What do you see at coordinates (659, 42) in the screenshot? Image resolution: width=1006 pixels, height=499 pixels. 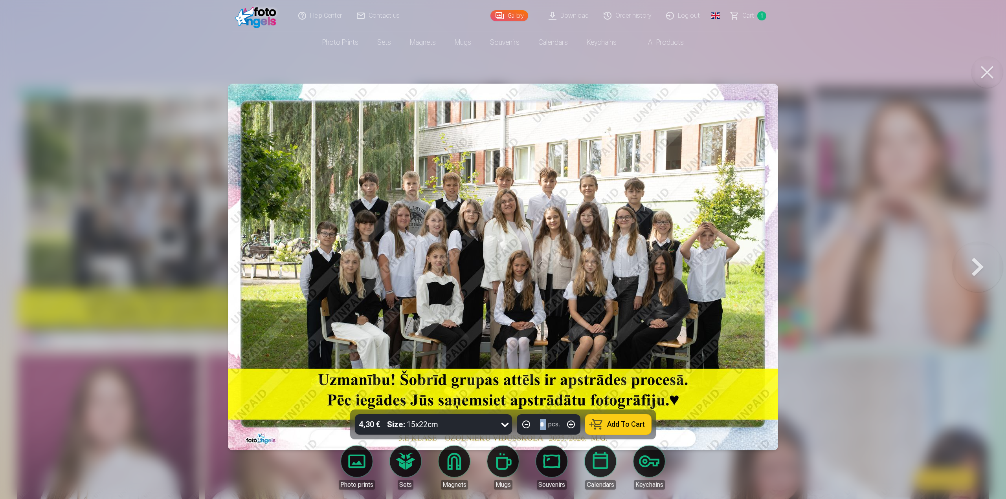 I see `a: All products` at bounding box center [659, 42].